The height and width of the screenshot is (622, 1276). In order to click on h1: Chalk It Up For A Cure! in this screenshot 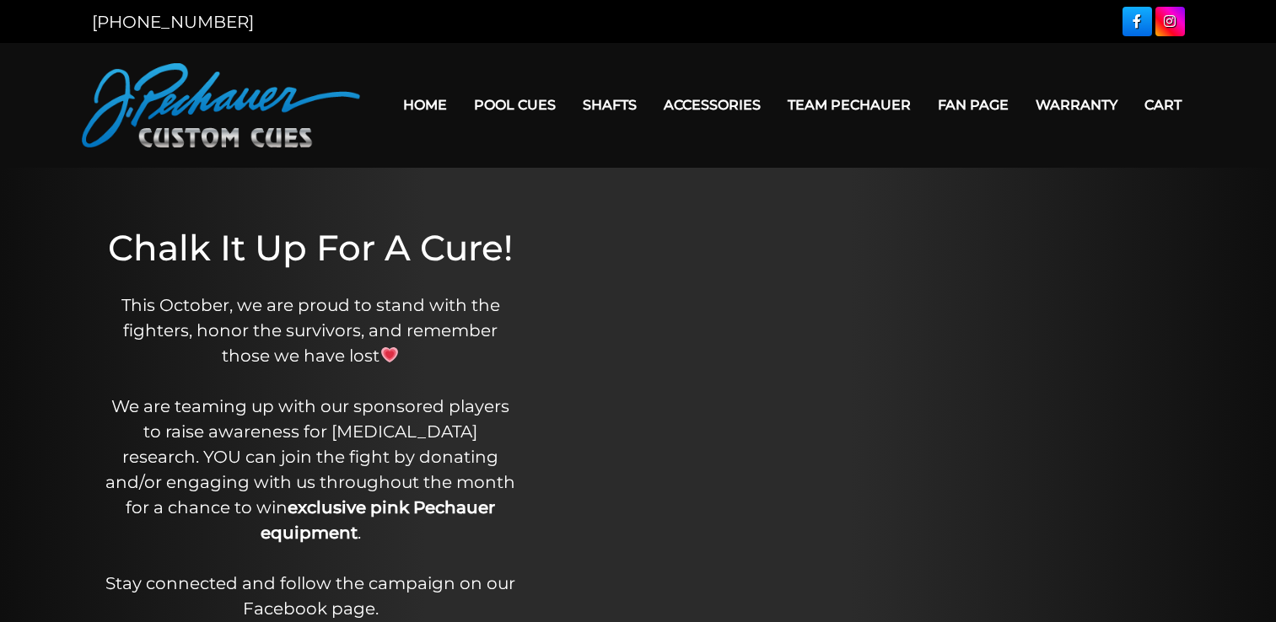, I will do `click(310, 248)`.